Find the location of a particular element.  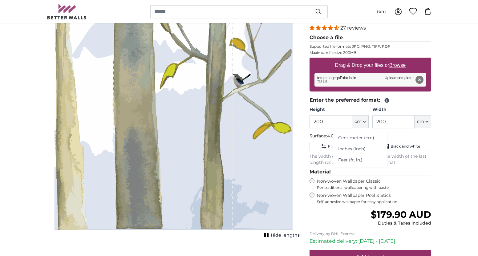

span: For traditional wallpapering with paste is located at coordinates (374, 188).